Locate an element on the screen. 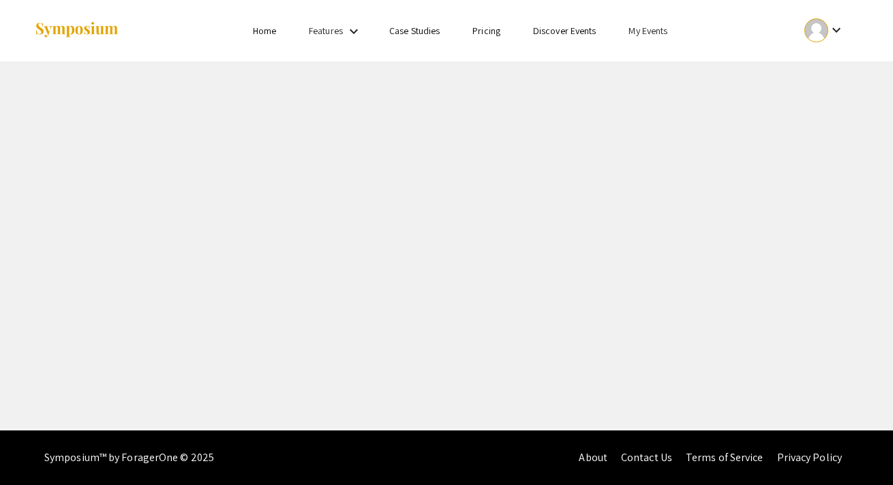 This screenshot has width=893, height=485. div: Symposium™ by ForagerOne © 2025 is located at coordinates (129, 457).